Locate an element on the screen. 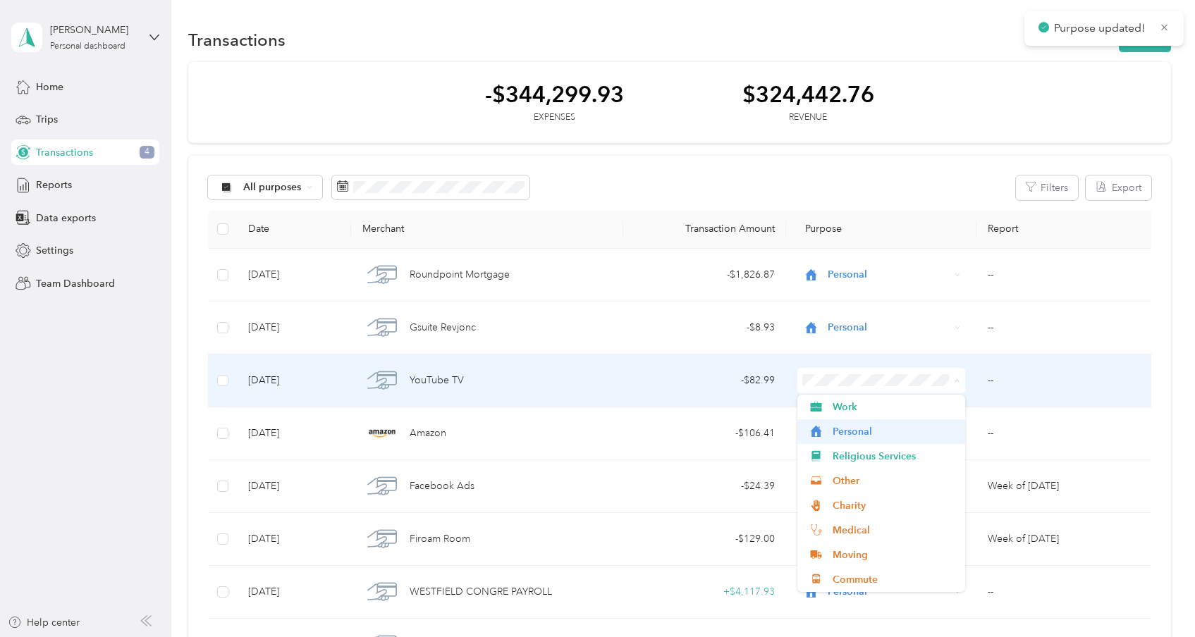 This screenshot has height=637, width=1195. span: Moving is located at coordinates (894, 555).